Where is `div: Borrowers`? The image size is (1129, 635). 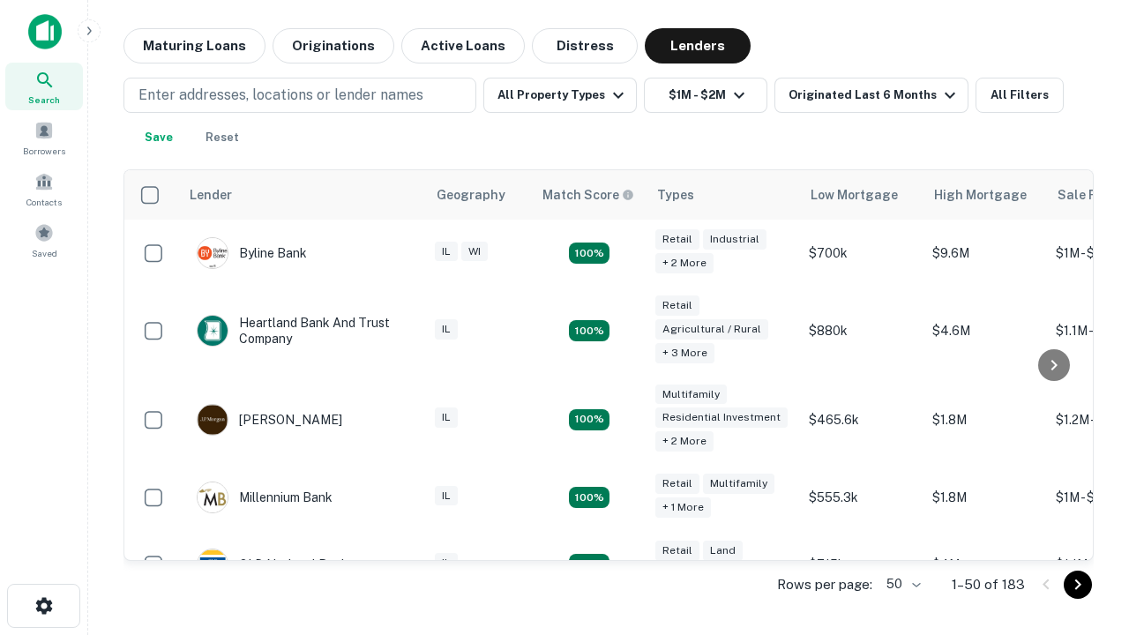 div: Borrowers is located at coordinates (44, 138).